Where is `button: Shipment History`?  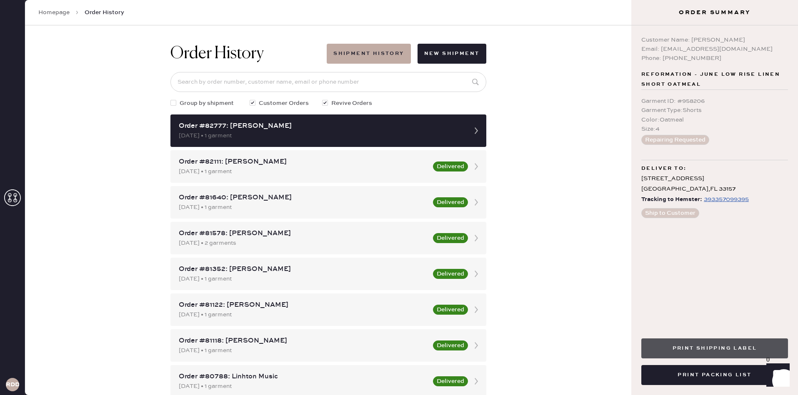 button: Shipment History is located at coordinates (368, 54).